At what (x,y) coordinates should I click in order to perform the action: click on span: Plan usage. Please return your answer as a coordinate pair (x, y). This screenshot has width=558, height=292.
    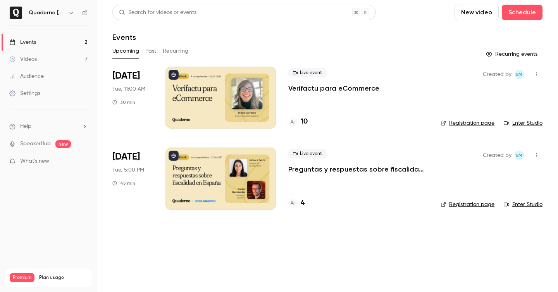
    Looking at the image, I should click on (63, 278).